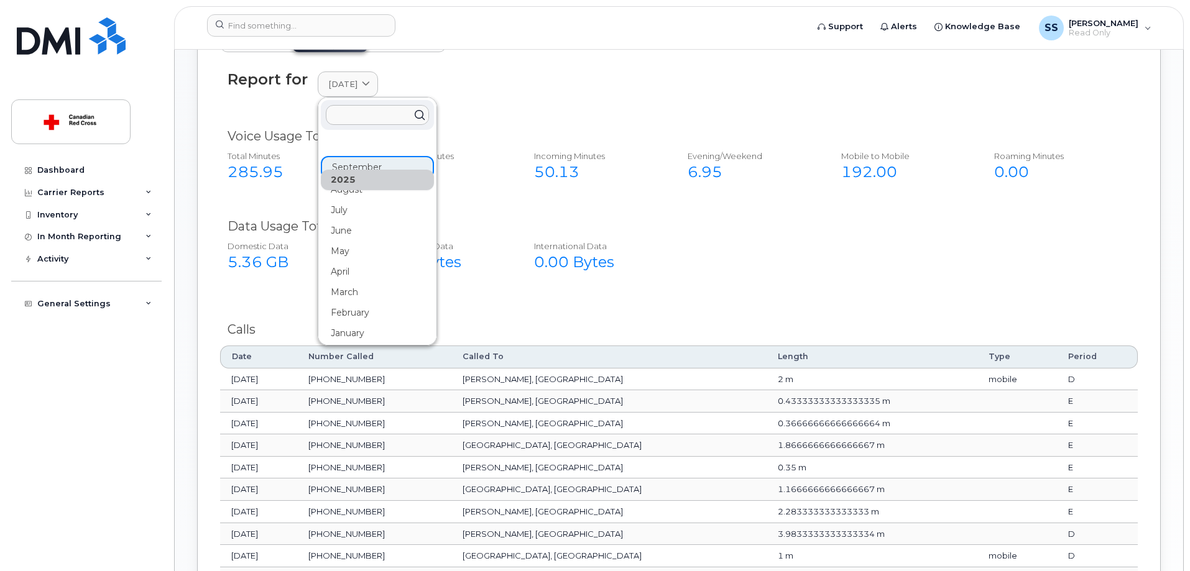 Image resolution: width=1190 pixels, height=571 pixels. What do you see at coordinates (872, 512) in the screenshot?
I see `td: 2.283333333333333 m` at bounding box center [872, 512].